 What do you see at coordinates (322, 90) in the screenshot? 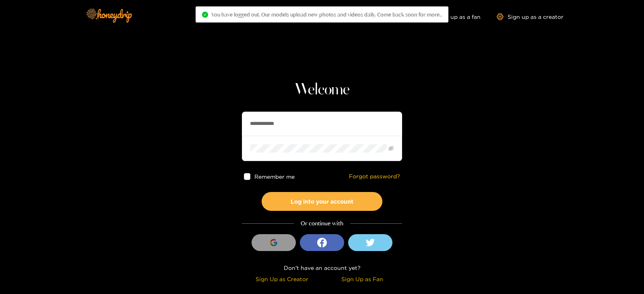
I see `h1: Welcome` at bounding box center [322, 90].